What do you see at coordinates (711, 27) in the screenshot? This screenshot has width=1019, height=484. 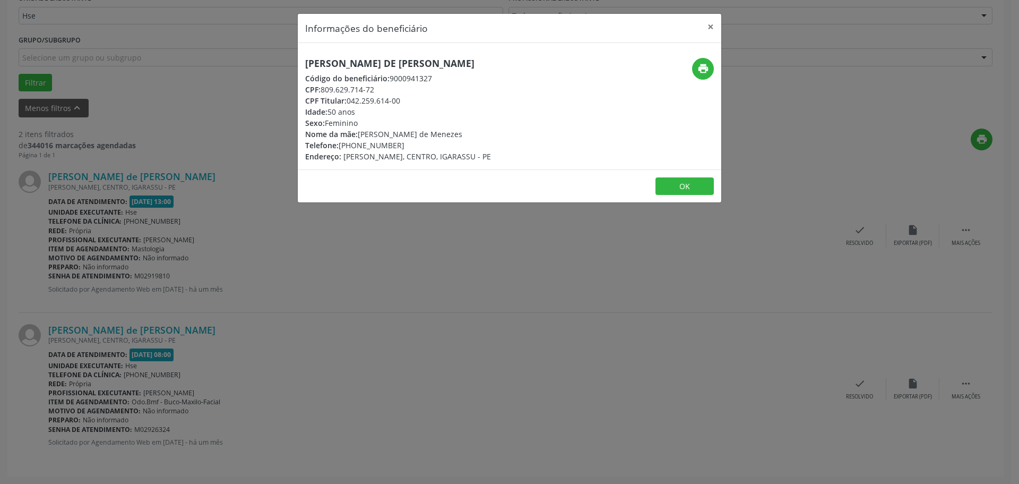 I see `button: Close` at bounding box center [711, 27].